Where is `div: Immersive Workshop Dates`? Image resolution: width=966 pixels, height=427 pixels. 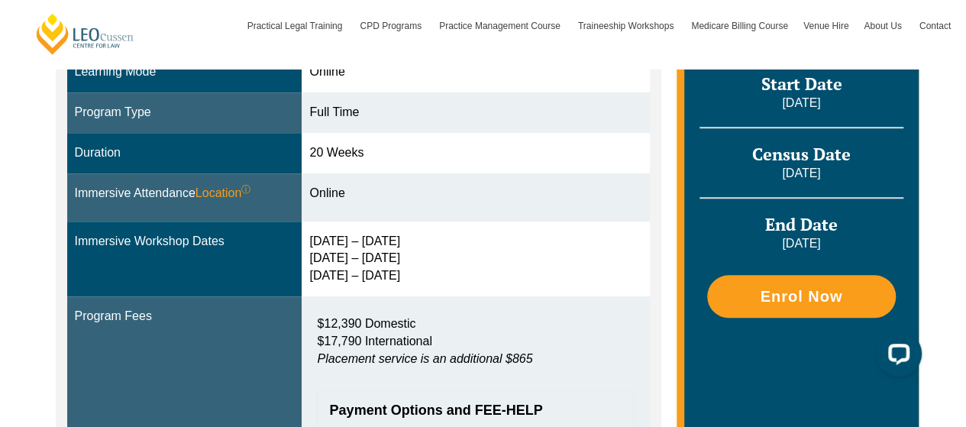
div: Immersive Workshop Dates is located at coordinates (185, 241).